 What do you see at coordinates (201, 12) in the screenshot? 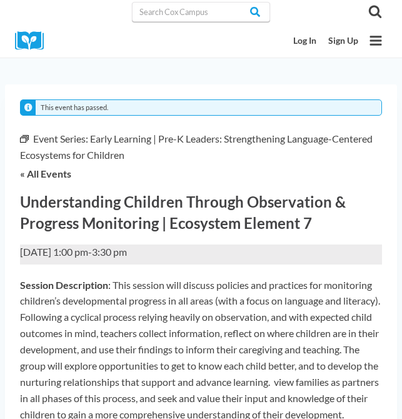
I see `input: Search Cox Campus` at bounding box center [201, 12].